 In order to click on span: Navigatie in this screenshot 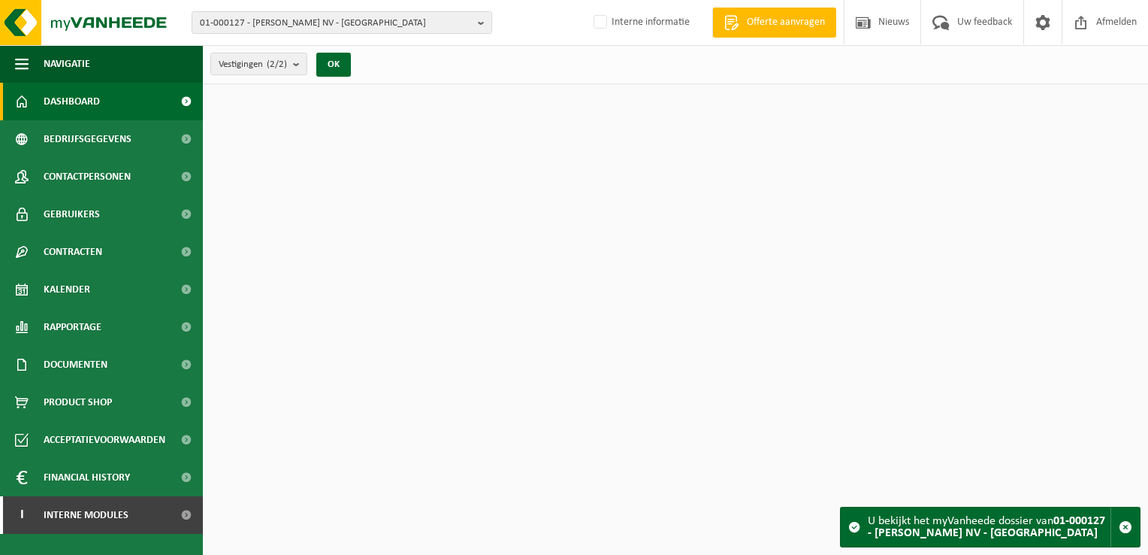, I will do `click(67, 64)`.